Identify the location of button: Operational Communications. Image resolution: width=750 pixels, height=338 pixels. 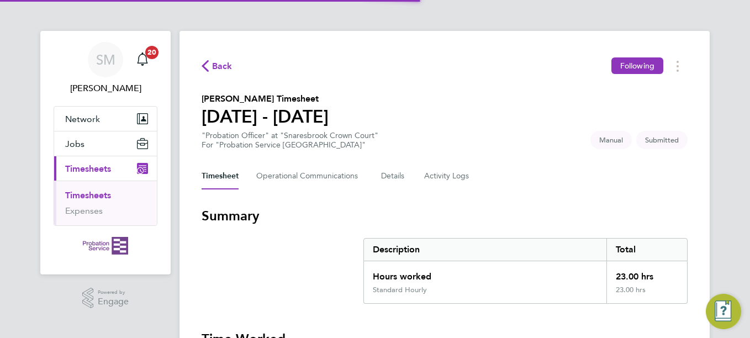
(310, 176).